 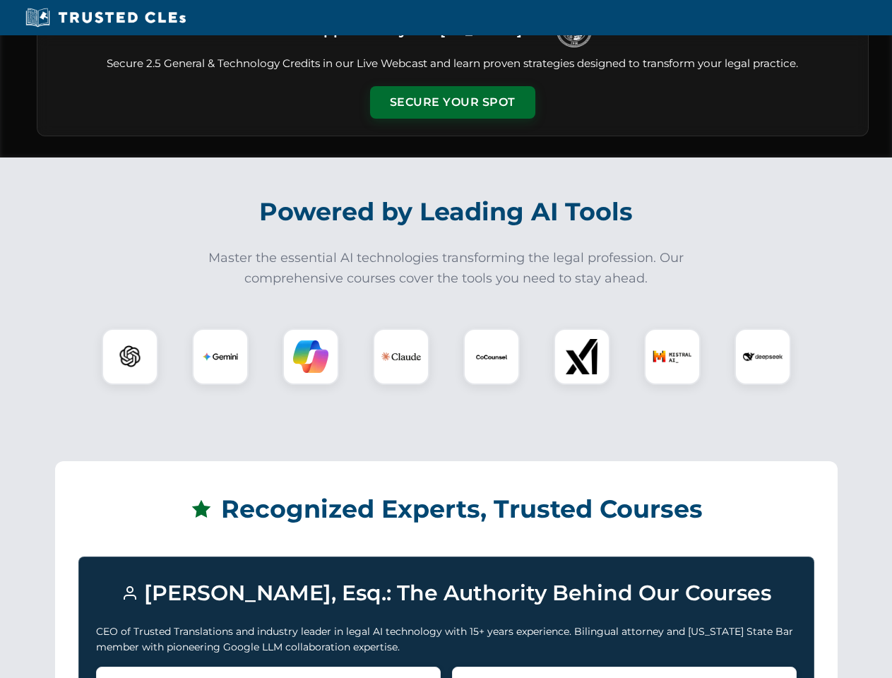 What do you see at coordinates (491, 357) in the screenshot?
I see `div: CoCounsel` at bounding box center [491, 357].